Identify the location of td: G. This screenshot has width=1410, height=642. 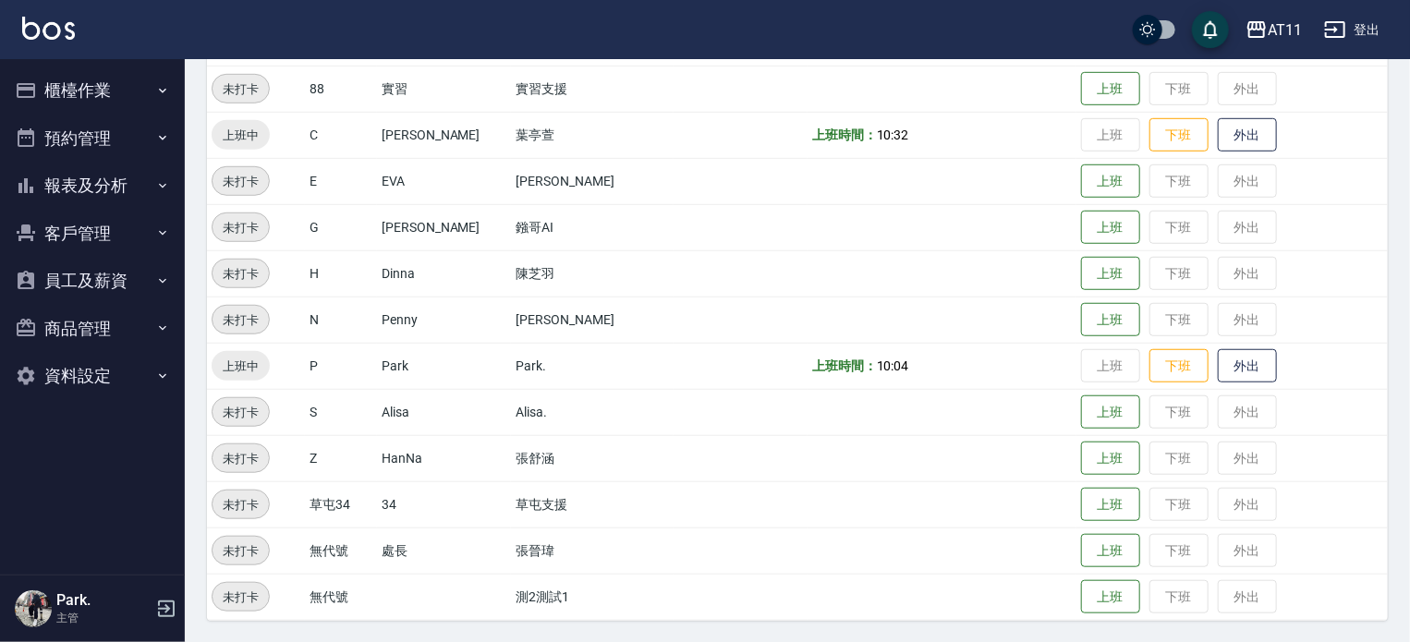
(341, 227).